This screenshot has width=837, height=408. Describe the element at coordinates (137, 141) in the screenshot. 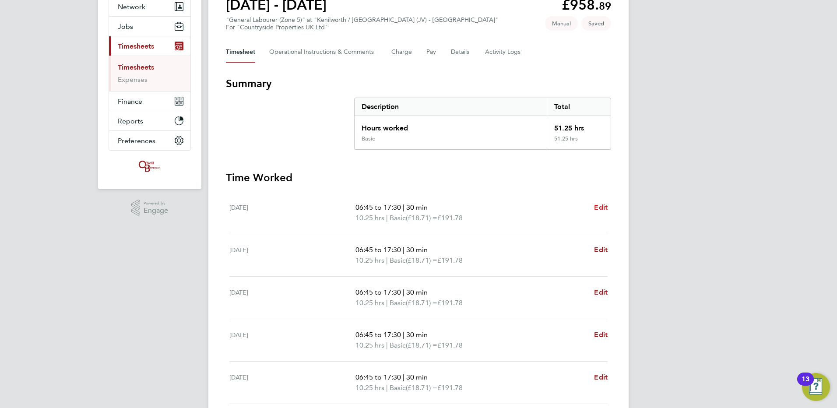

I see `span: Preferences` at that location.